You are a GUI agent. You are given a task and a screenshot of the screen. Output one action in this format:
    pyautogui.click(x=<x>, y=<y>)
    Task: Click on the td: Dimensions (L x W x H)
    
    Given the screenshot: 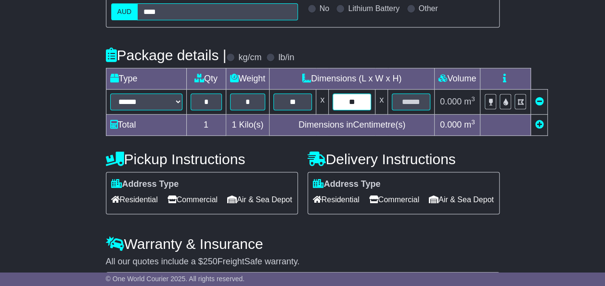 What is the action you would take?
    pyautogui.click(x=352, y=79)
    